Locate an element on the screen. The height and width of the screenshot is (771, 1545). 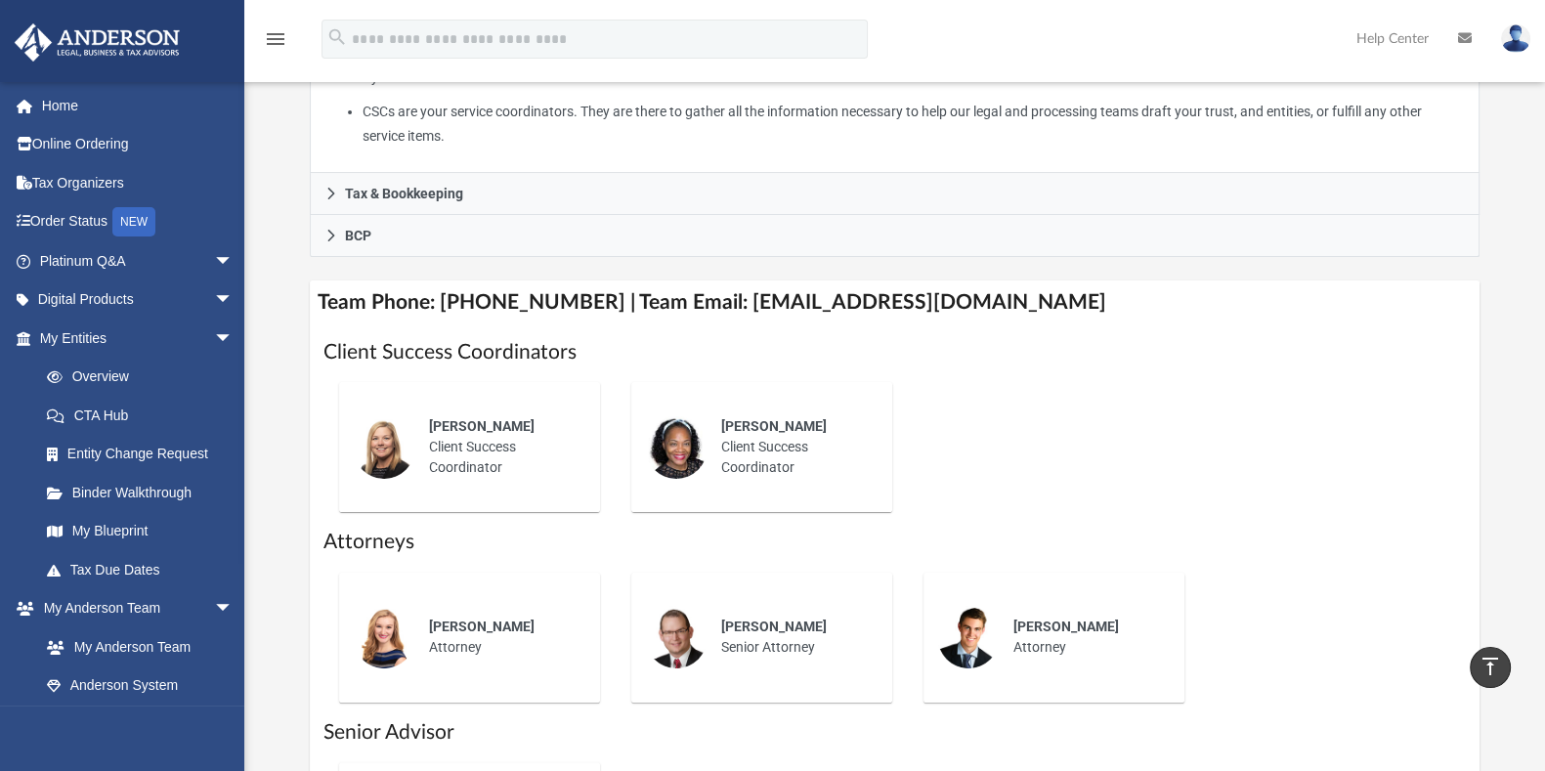
a: My Entitiesarrow_drop_down is located at coordinates (138, 338).